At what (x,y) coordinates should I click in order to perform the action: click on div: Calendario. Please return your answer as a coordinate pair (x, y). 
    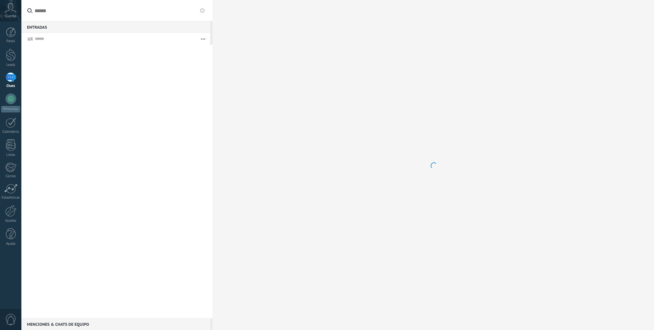
    Looking at the image, I should click on (11, 132).